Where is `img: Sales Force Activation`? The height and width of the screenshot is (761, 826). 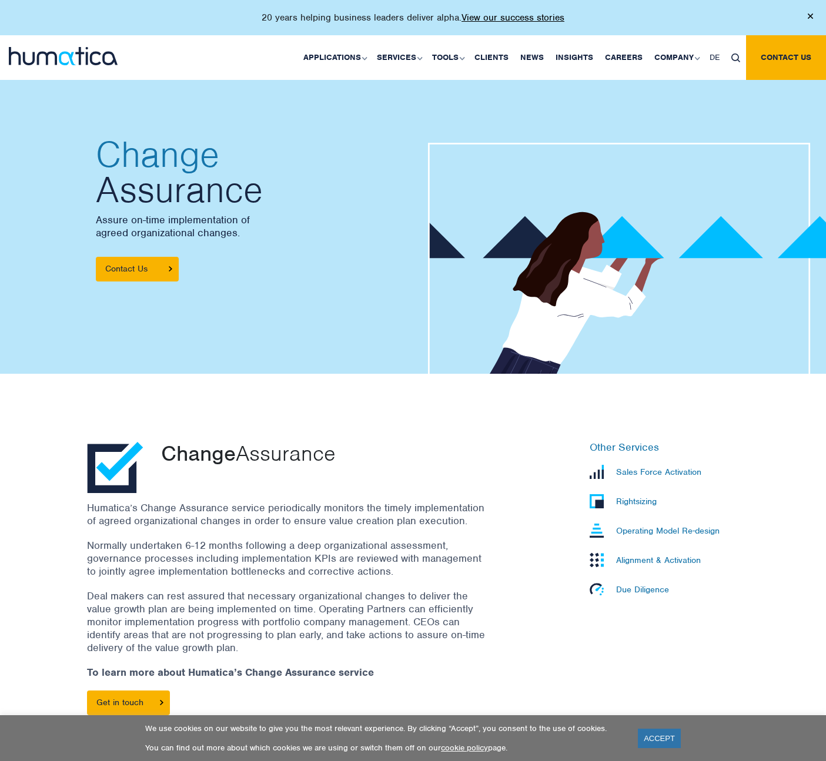
img: Sales Force Activation is located at coordinates (597, 472).